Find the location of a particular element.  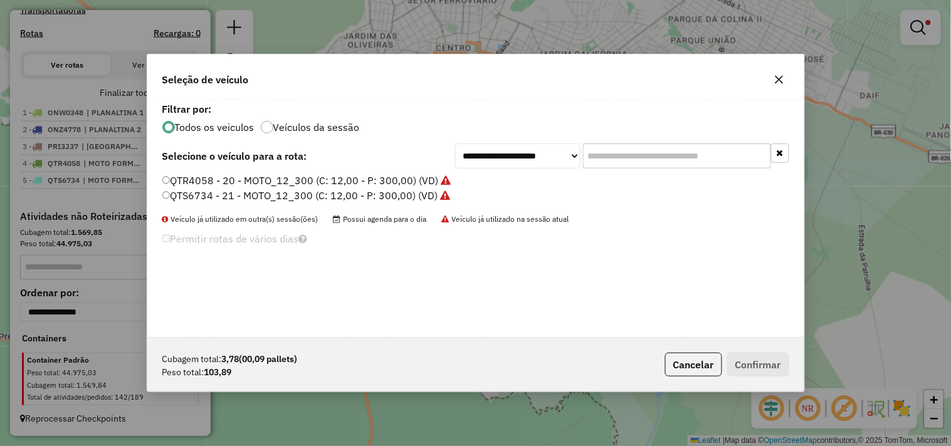

label: QTR4058 - 20 - MOTO_12_300 (C: 12,00 - P: 300,00) (VD) is located at coordinates (306, 181).